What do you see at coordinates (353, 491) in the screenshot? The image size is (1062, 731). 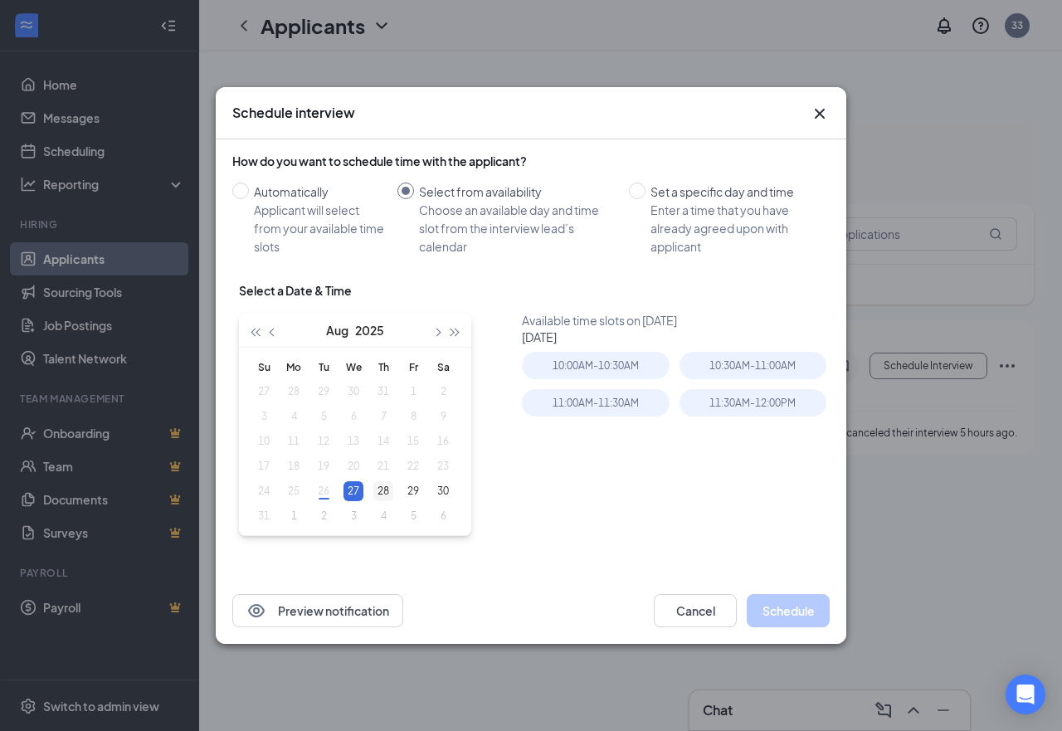 I see `div: 27` at bounding box center [353, 491].